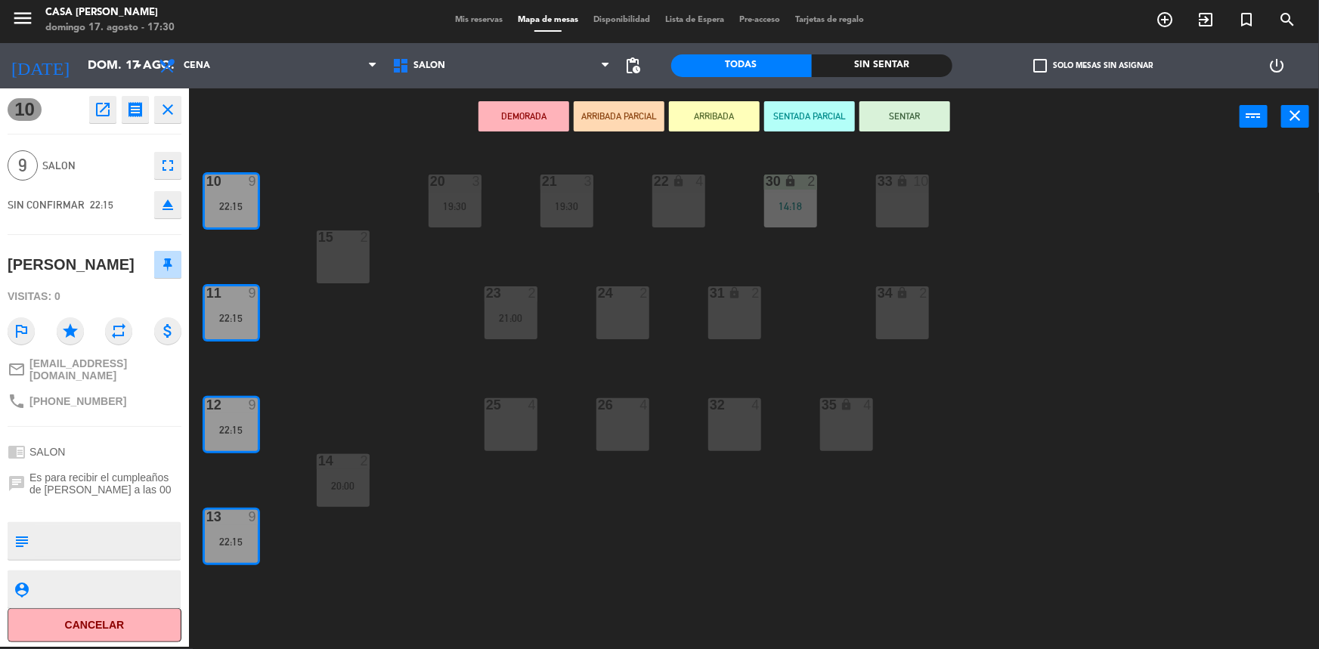 The width and height of the screenshot is (1319, 649). What do you see at coordinates (760, 20) in the screenshot?
I see `span: Pre-acceso` at bounding box center [760, 20].